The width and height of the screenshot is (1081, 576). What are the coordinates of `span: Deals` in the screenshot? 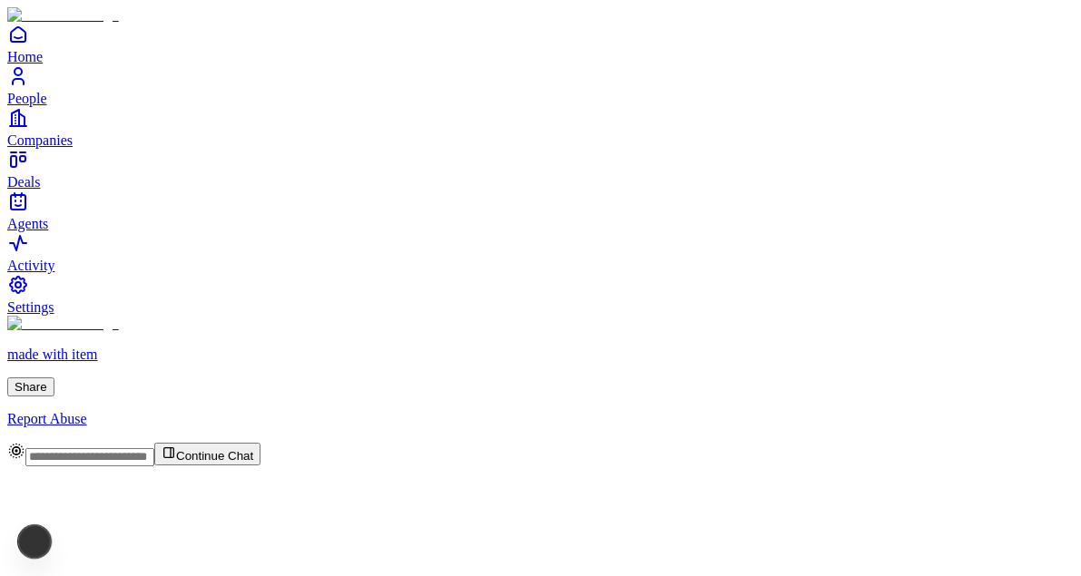 It's located at (24, 181).